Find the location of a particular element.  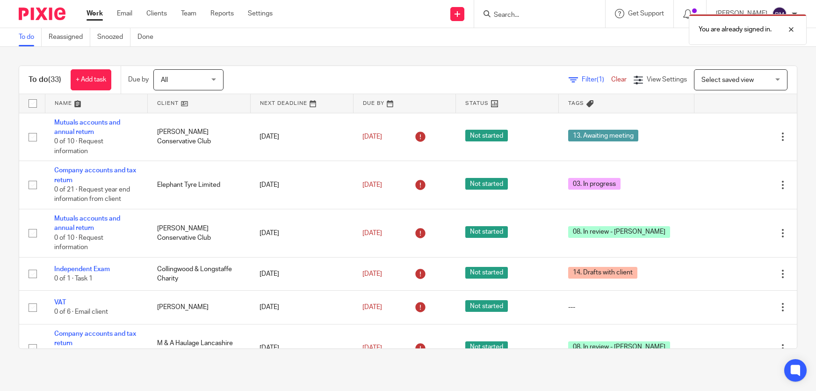

a: Independent Exam is located at coordinates (82, 269).